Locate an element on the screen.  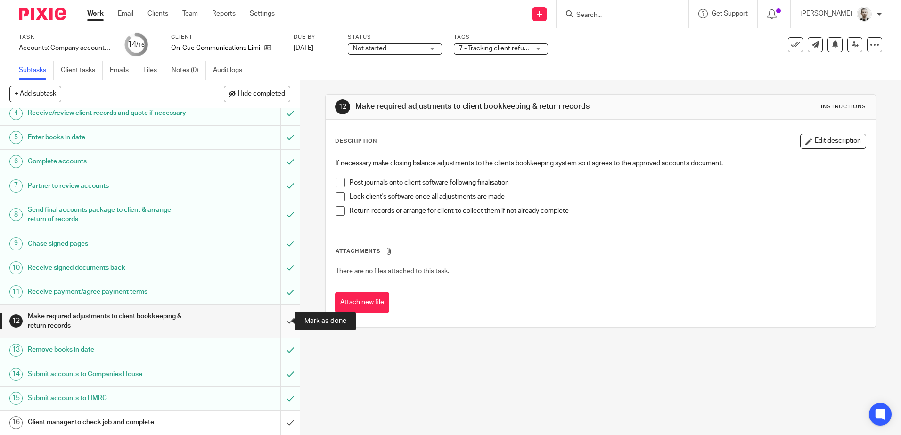
span: Not started is located at coordinates (369, 49).